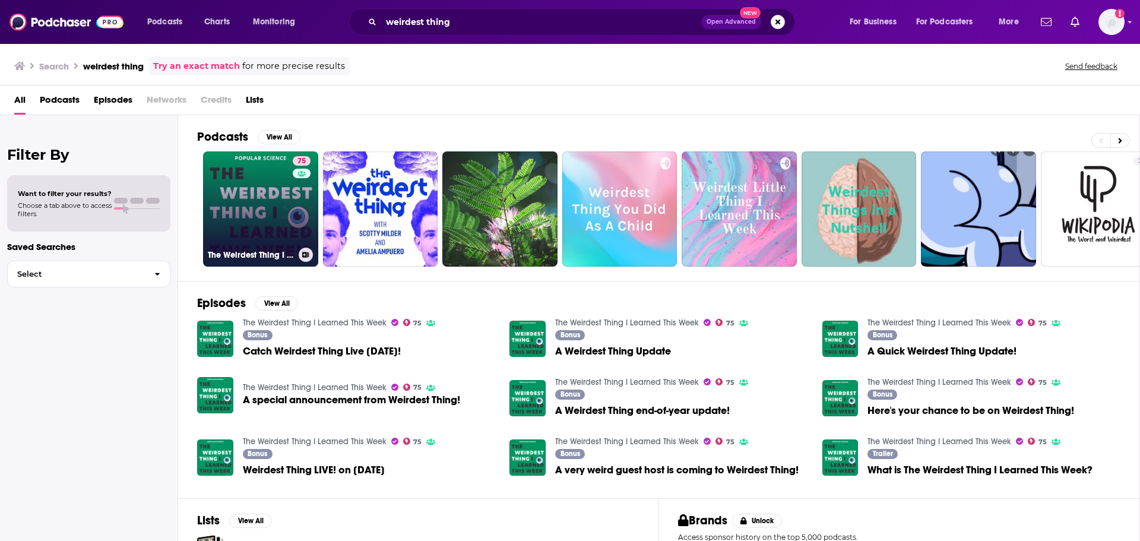 This screenshot has width=1140, height=541. Describe the element at coordinates (677, 470) in the screenshot. I see `span: A very weird guest host is coming to Weirdest Thing!` at that location.